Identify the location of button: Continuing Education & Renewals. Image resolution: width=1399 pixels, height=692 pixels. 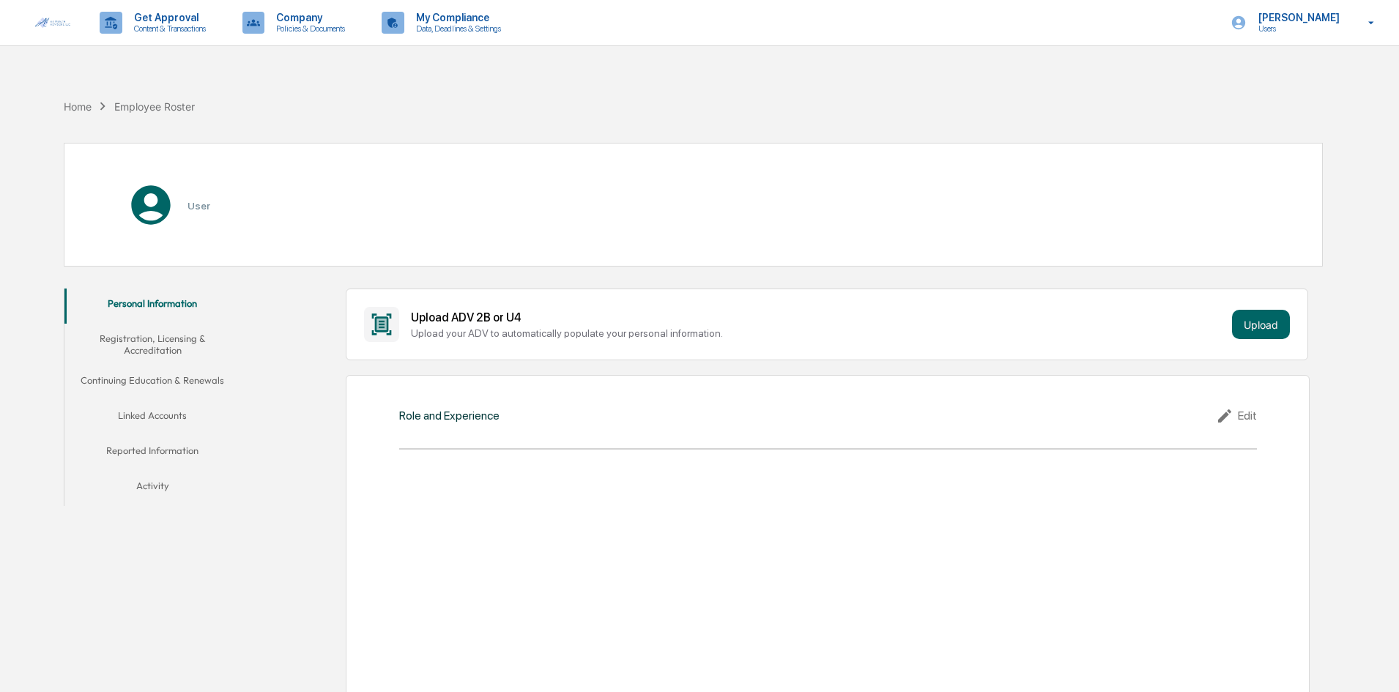
(152, 383).